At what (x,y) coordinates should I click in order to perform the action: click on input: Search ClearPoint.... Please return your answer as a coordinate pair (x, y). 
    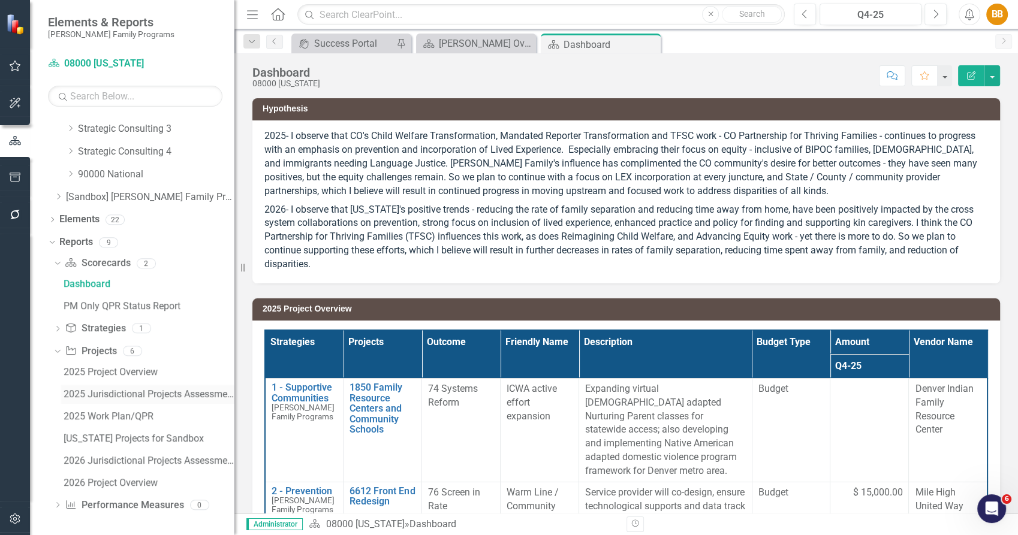
    Looking at the image, I should click on (541, 14).